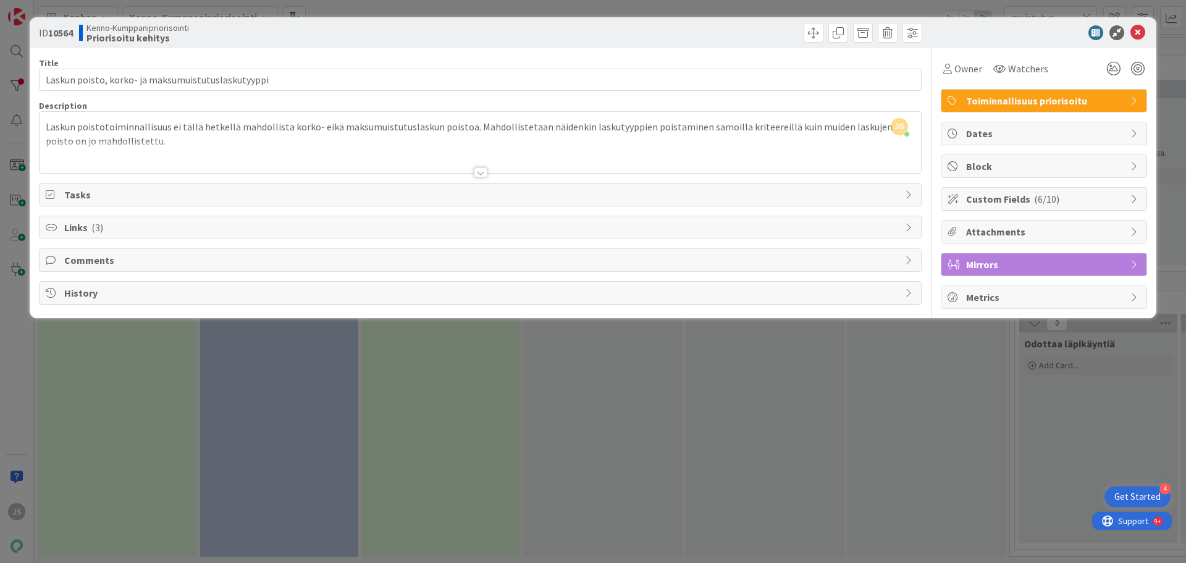 The height and width of the screenshot is (563, 1186). Describe the element at coordinates (138, 28) in the screenshot. I see `span: Kenno-Kumppanipriorisointi` at that location.